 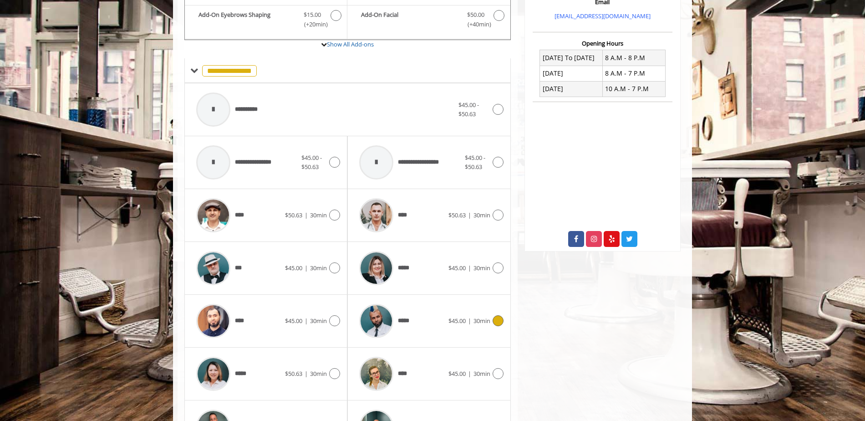 I want to click on b: Add-On Facial, so click(x=409, y=20).